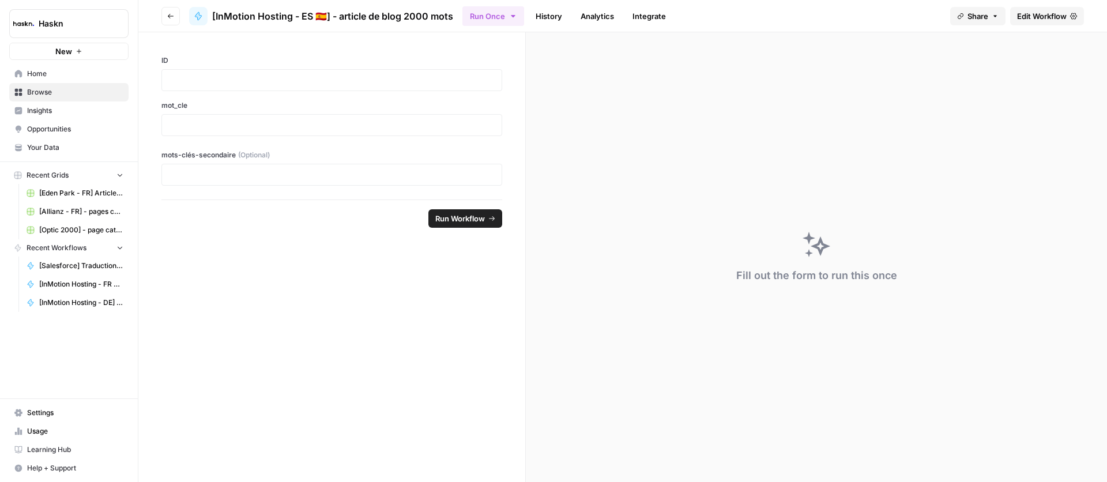 This screenshot has width=1107, height=482. I want to click on a: Opportunities, so click(69, 129).